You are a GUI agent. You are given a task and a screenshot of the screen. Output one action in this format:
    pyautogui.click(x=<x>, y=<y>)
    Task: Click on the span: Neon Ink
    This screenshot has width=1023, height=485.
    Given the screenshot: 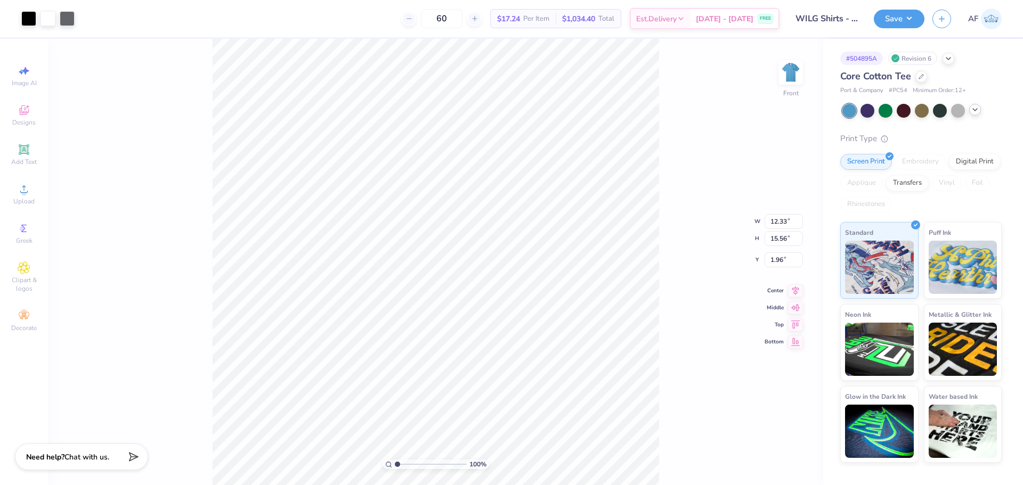 What is the action you would take?
    pyautogui.click(x=857, y=314)
    